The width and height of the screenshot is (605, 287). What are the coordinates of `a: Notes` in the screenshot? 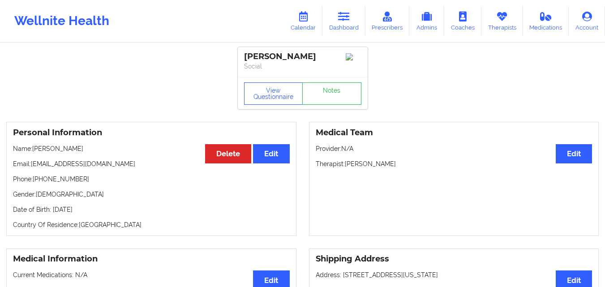 It's located at (332, 94).